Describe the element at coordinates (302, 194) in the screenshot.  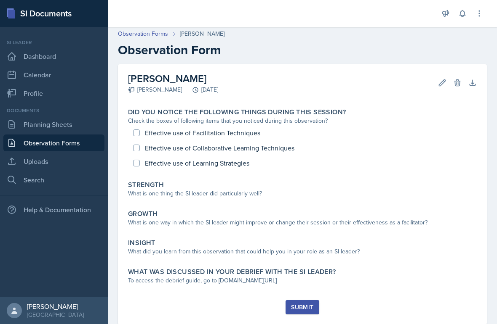
I see `div: What is one thing the SI leader did particularly well?` at that location.